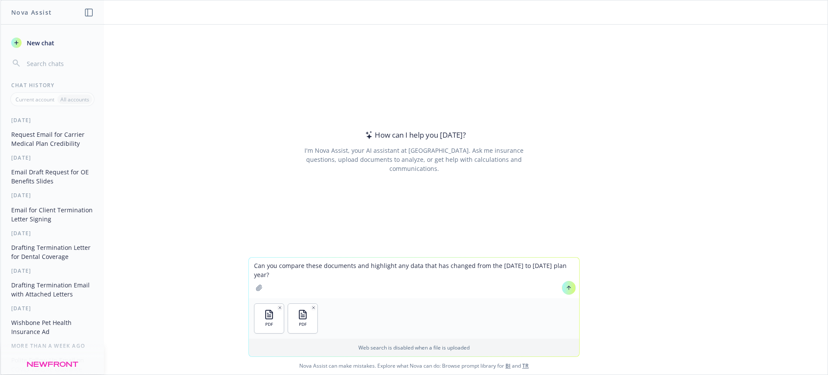 The image size is (828, 375). I want to click on button: Wishbone Pet Health Insurance Ad, so click(52, 327).